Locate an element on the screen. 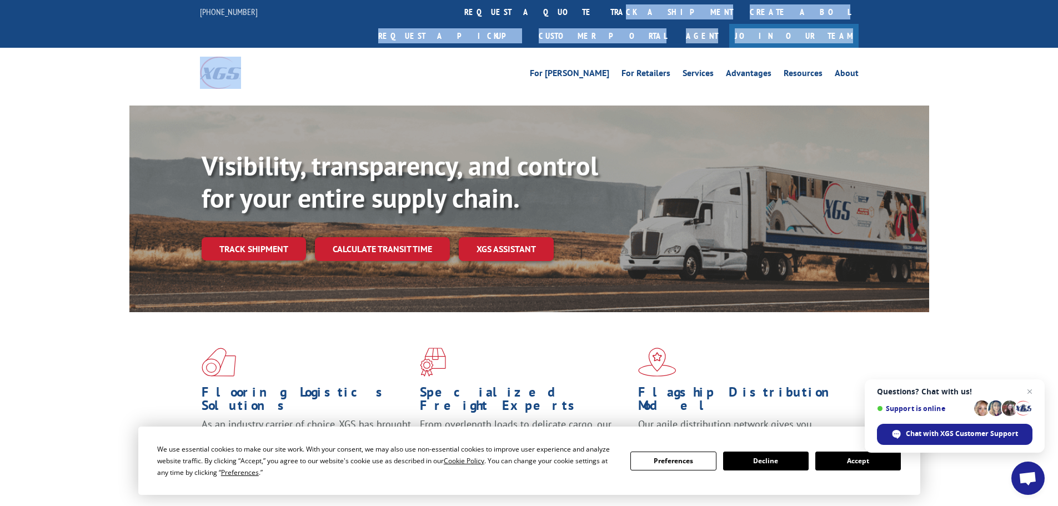 This screenshot has height=506, width=1058. a: XGS ASSISTANT is located at coordinates (506, 249).